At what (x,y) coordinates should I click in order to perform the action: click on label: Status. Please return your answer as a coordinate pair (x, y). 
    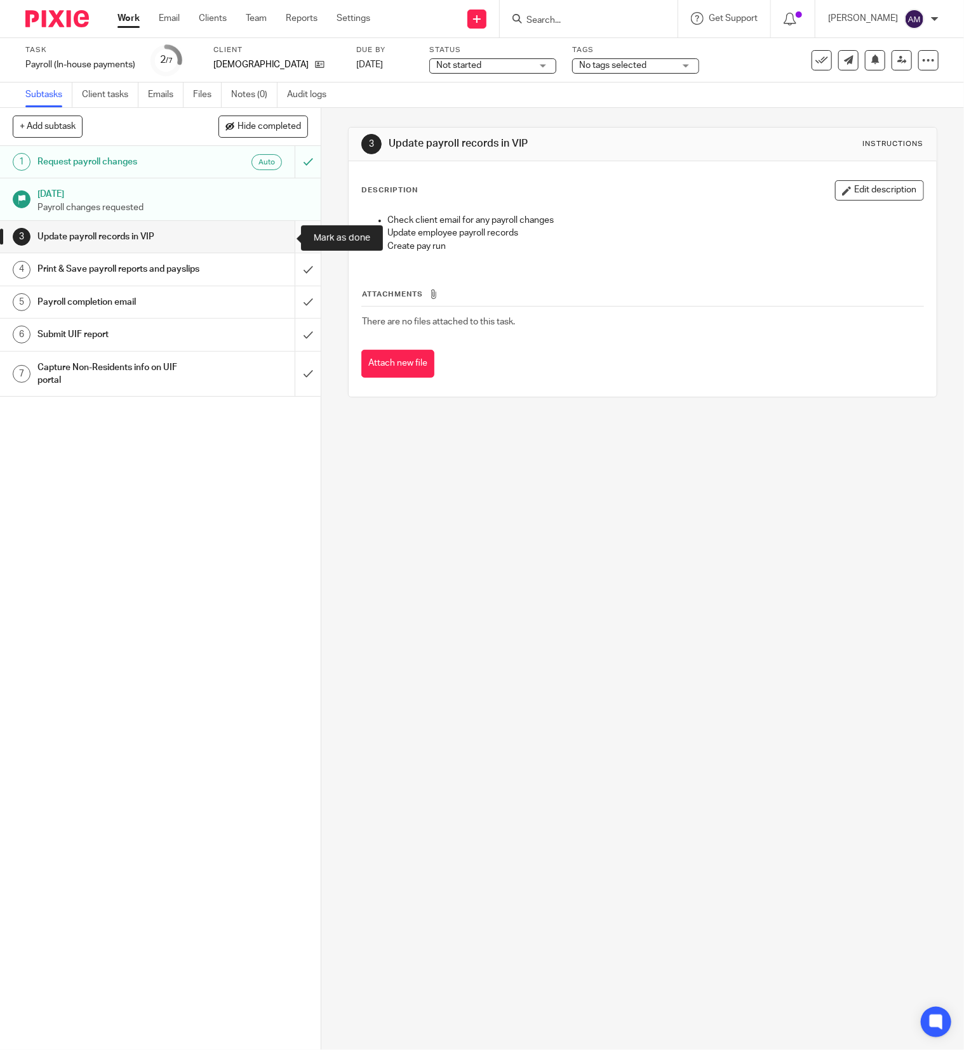
    Looking at the image, I should click on (493, 50).